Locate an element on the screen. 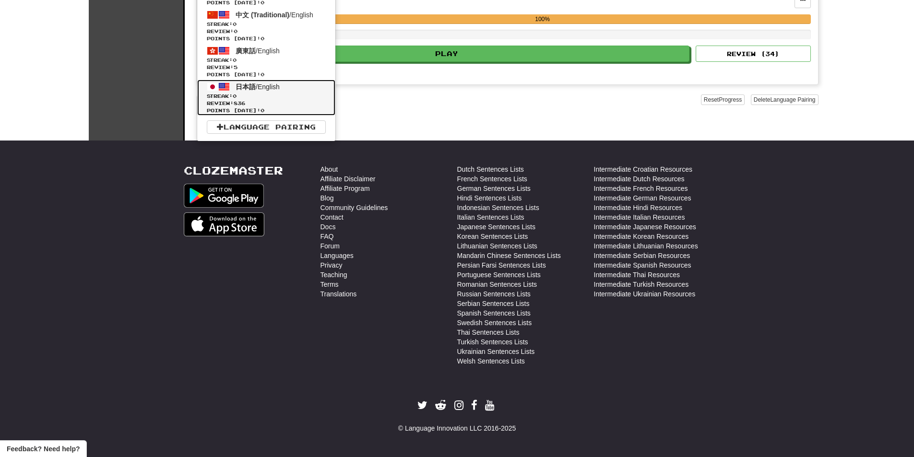 Image resolution: width=914 pixels, height=457 pixels. a: Intermediate Serbian Resources is located at coordinates (642, 256).